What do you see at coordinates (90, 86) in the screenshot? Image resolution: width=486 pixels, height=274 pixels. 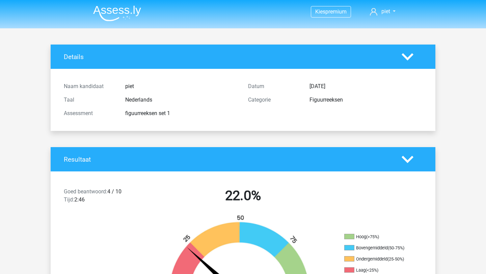 I see `div: Naam kandidaat` at bounding box center [90, 86].